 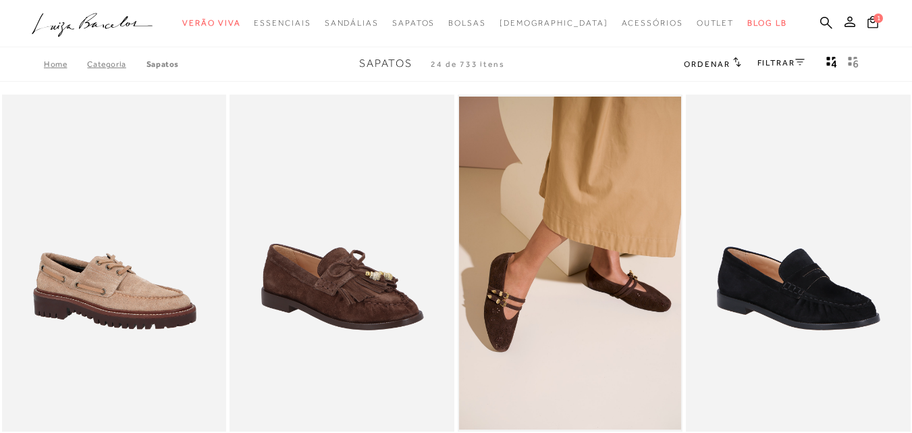 I want to click on span: Bolsas, so click(x=467, y=23).